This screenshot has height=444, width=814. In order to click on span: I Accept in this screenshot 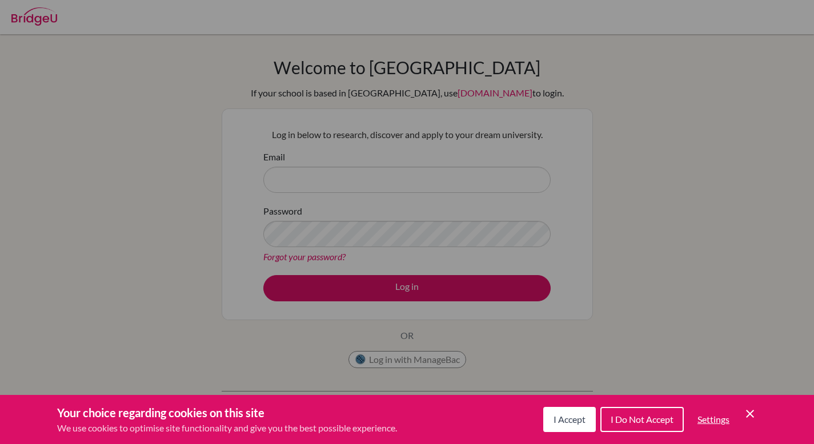, I will do `click(569, 419)`.